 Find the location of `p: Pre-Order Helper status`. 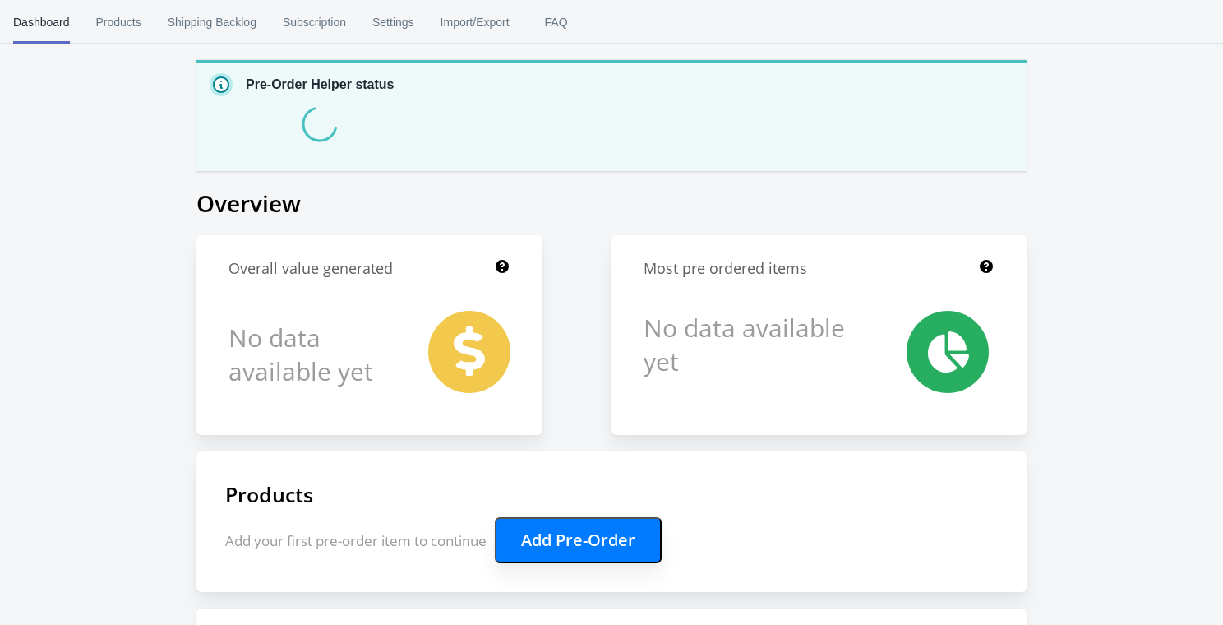

p: Pre-Order Helper status is located at coordinates (320, 85).